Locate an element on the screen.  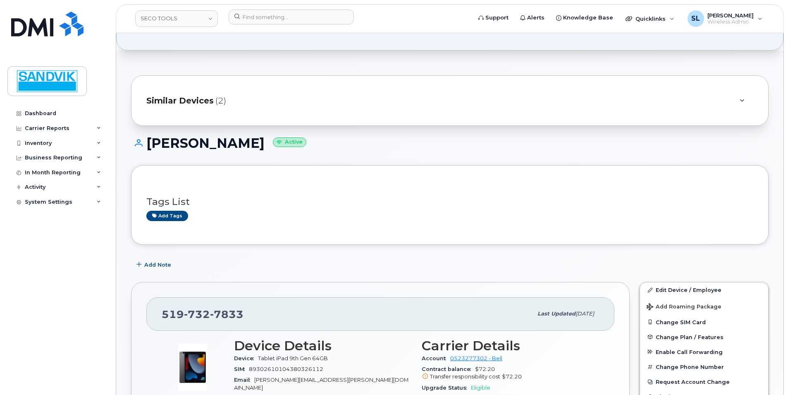
span: Support is located at coordinates (497, 18).